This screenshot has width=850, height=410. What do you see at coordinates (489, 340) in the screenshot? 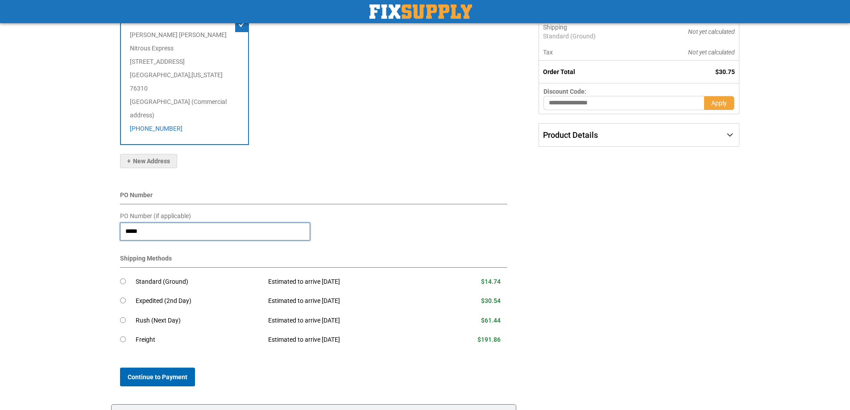
I see `span: $191.86` at bounding box center [489, 340].